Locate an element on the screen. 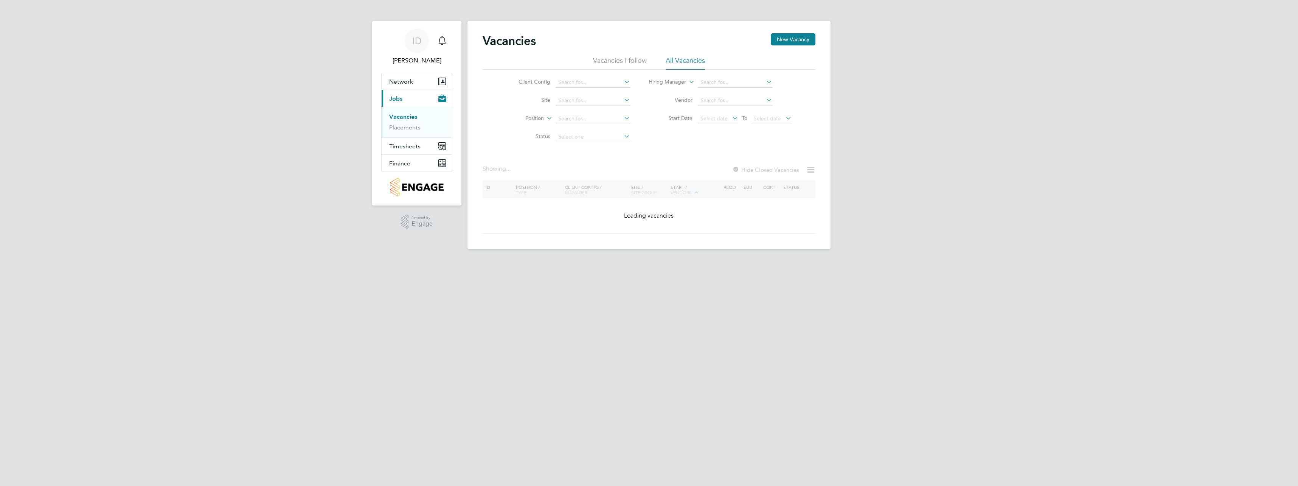 Image resolution: width=1298 pixels, height=486 pixels. a: Go to home page is located at coordinates (417, 187).